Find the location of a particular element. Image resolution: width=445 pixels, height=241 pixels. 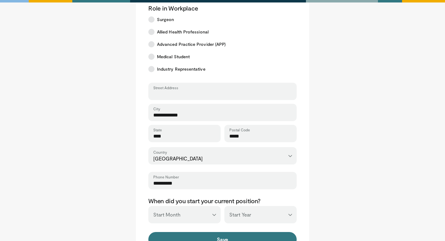

span: Surgeon is located at coordinates (166, 19).